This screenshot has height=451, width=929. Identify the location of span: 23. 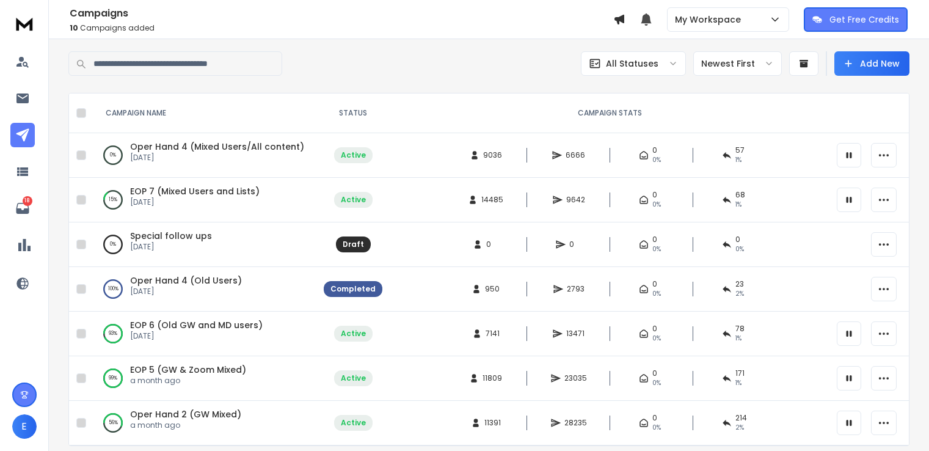
(740, 284).